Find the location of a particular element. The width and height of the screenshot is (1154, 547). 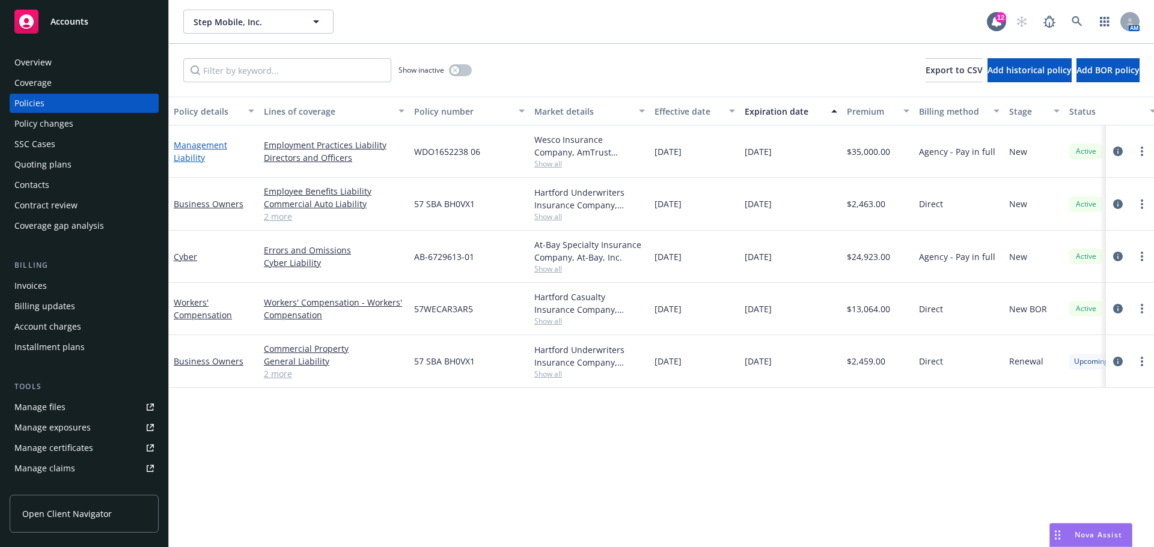

button: Market details is located at coordinates (590, 111).